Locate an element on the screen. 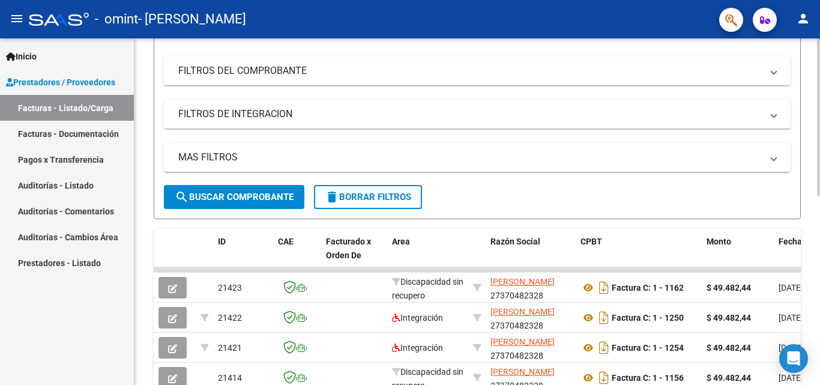  mat-expansion-panel-header: MAS FILTROS is located at coordinates (477, 157).